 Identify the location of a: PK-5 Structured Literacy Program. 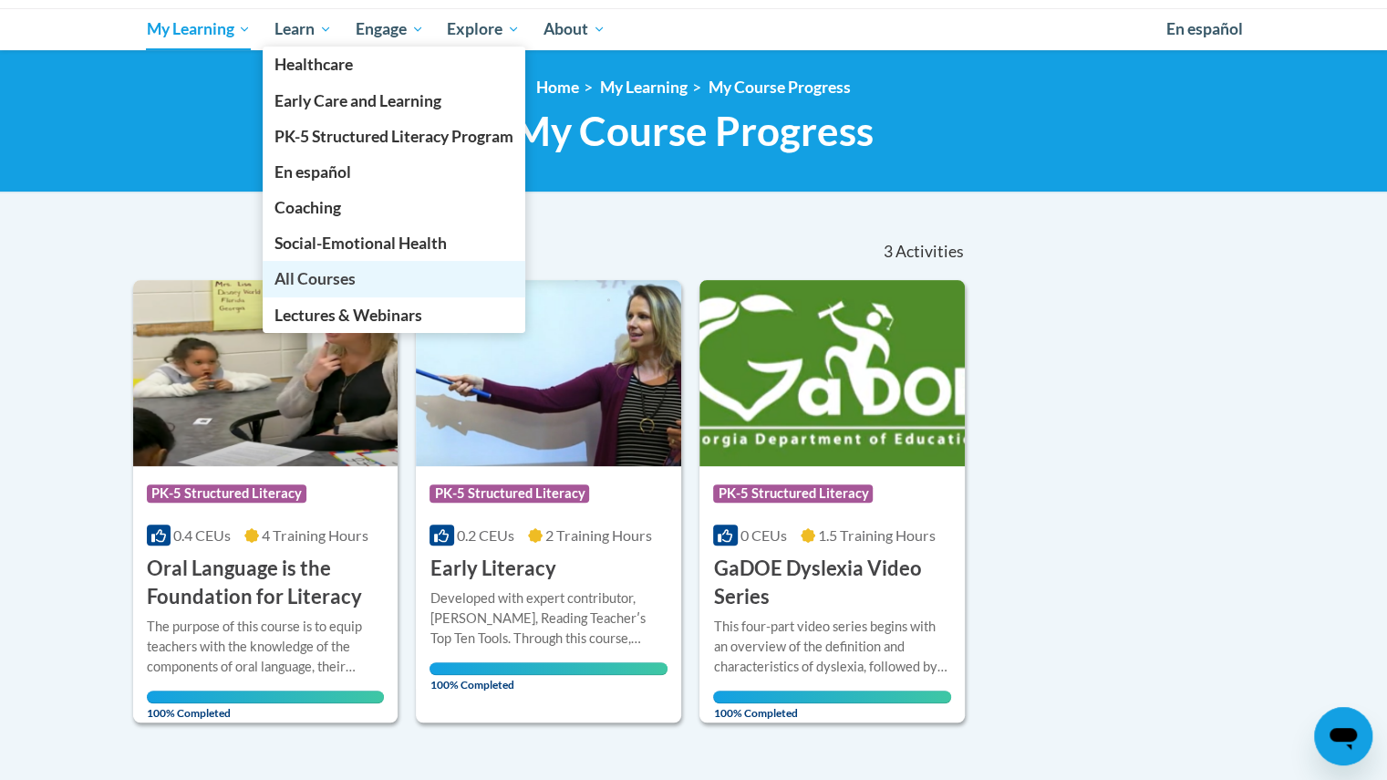
(394, 136).